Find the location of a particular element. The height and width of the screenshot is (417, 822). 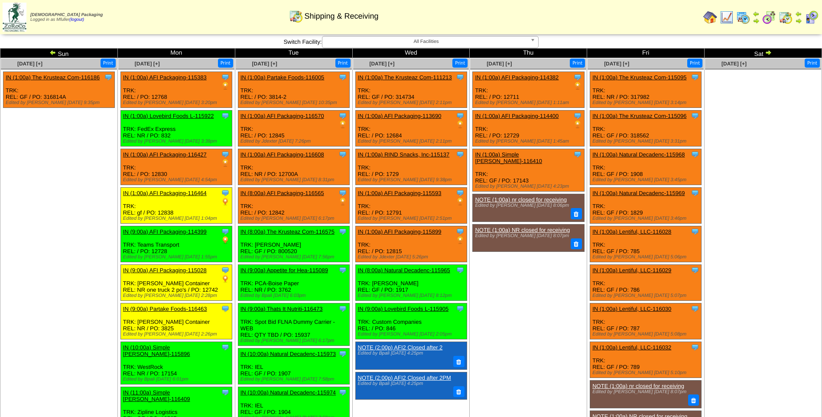

div: TRK: REL: GF / PO: 1829 is located at coordinates (646, 205).